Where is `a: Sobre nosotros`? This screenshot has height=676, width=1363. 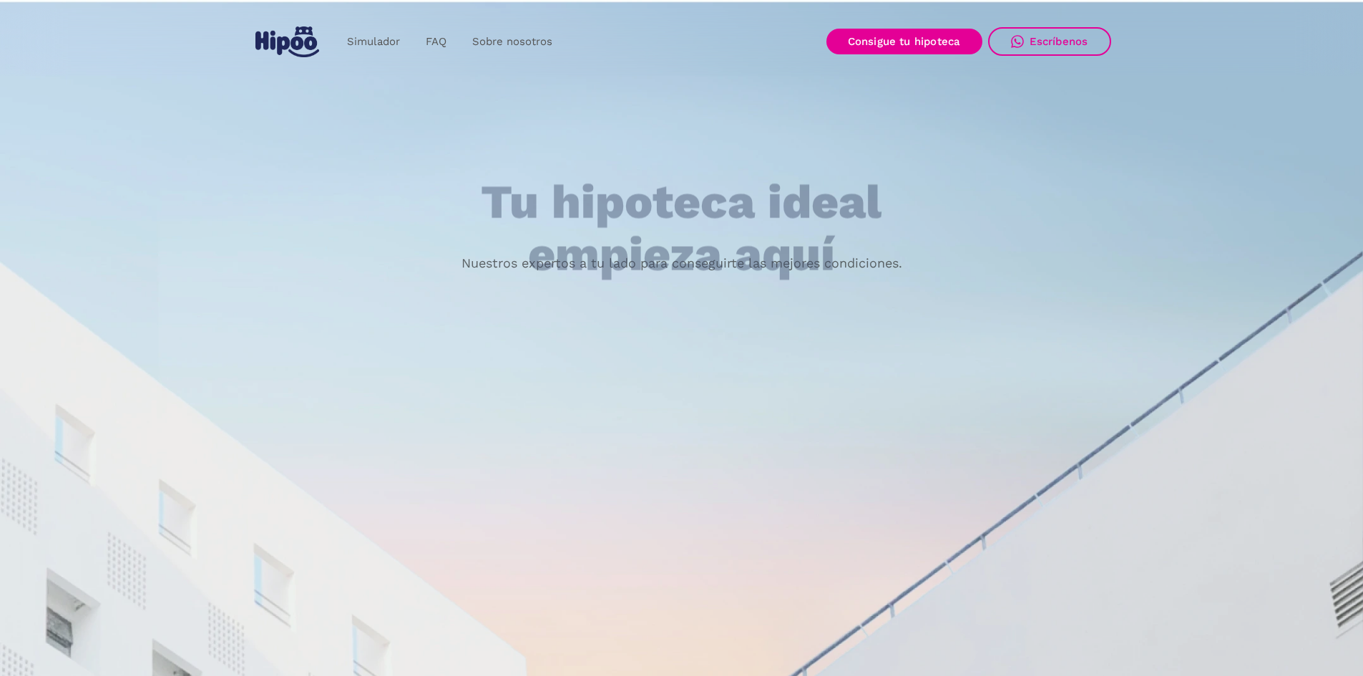 a: Sobre nosotros is located at coordinates (512, 41).